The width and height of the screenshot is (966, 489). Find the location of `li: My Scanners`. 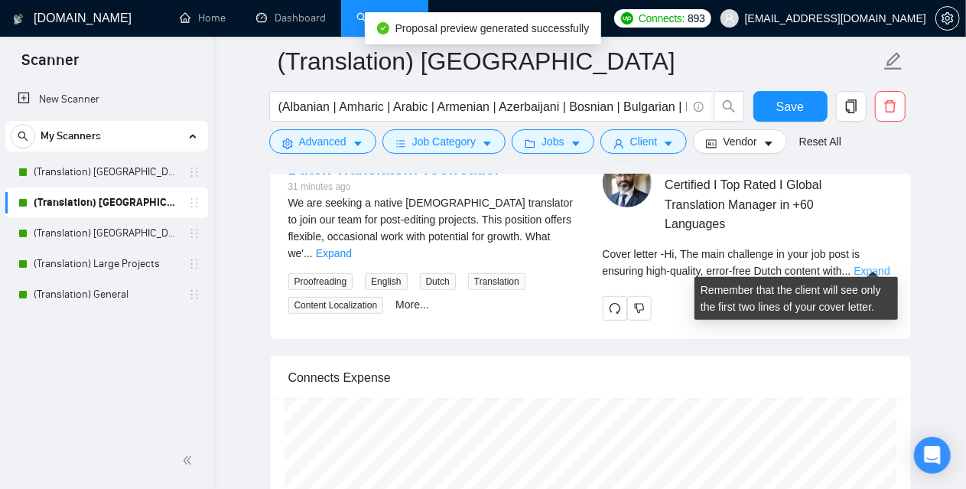

li: My Scanners is located at coordinates (106, 215).